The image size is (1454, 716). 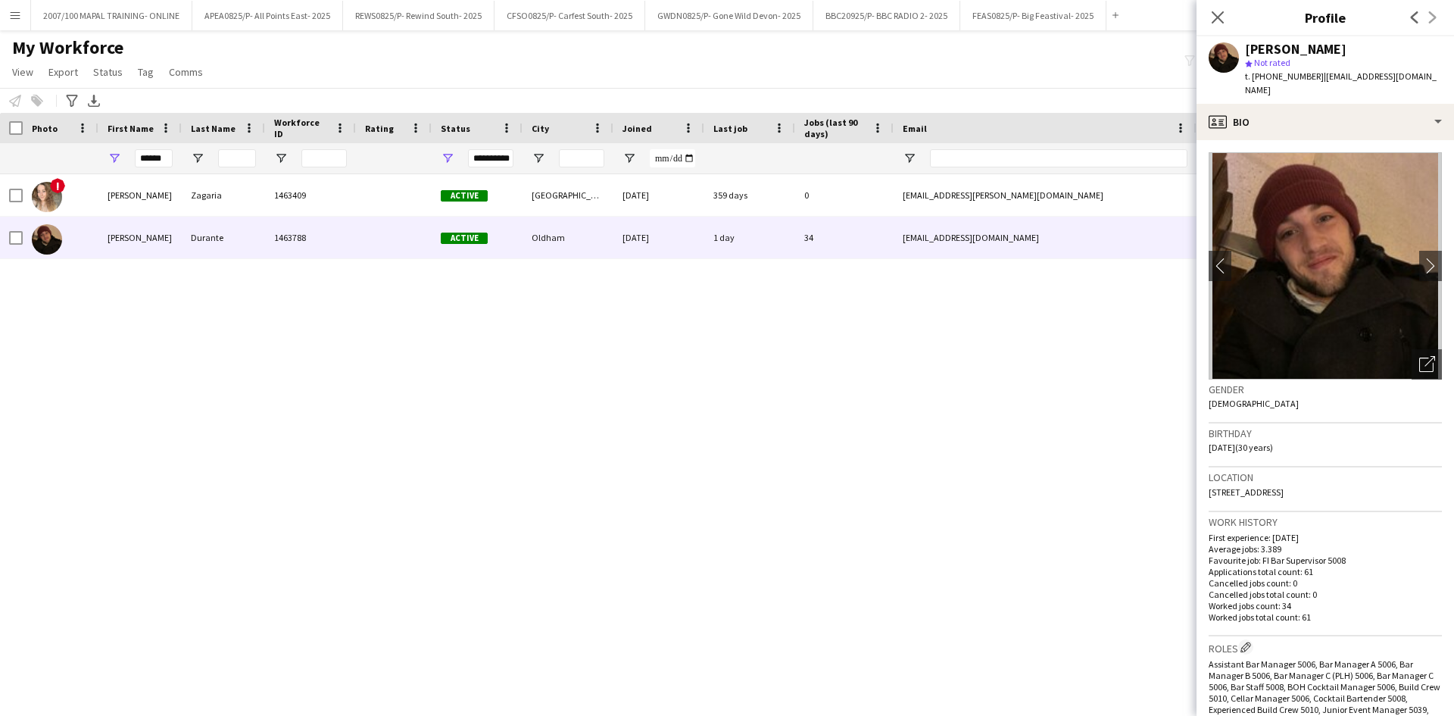 I want to click on p: Worked jobs count: 34, so click(x=1325, y=605).